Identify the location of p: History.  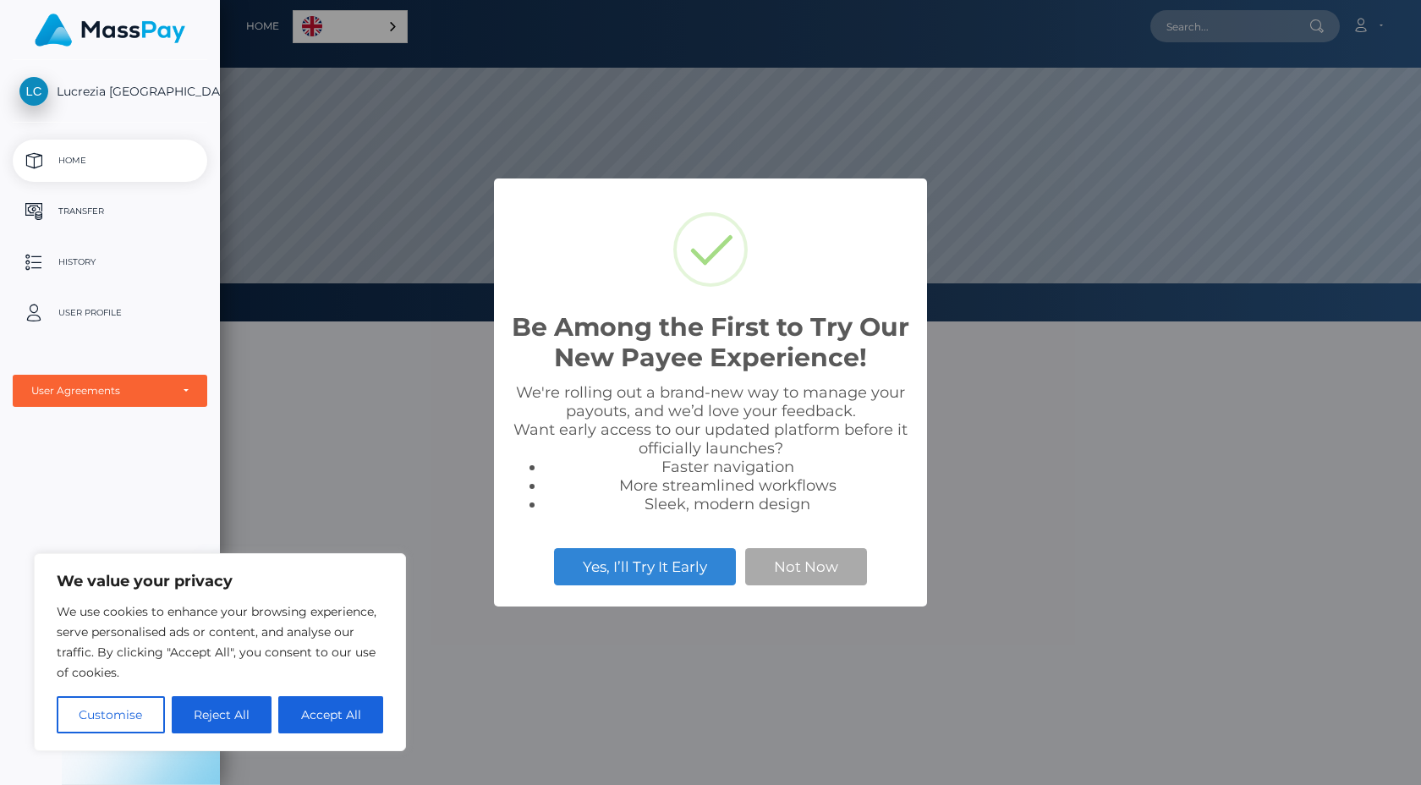
(110, 262).